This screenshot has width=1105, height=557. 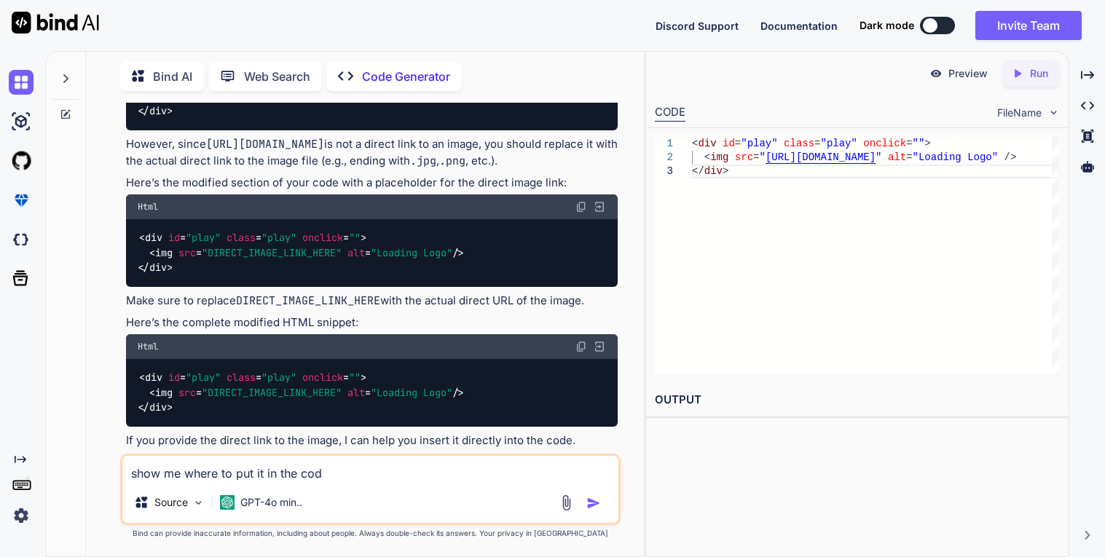 What do you see at coordinates (1019, 113) in the screenshot?
I see `span: FileName` at bounding box center [1019, 113].